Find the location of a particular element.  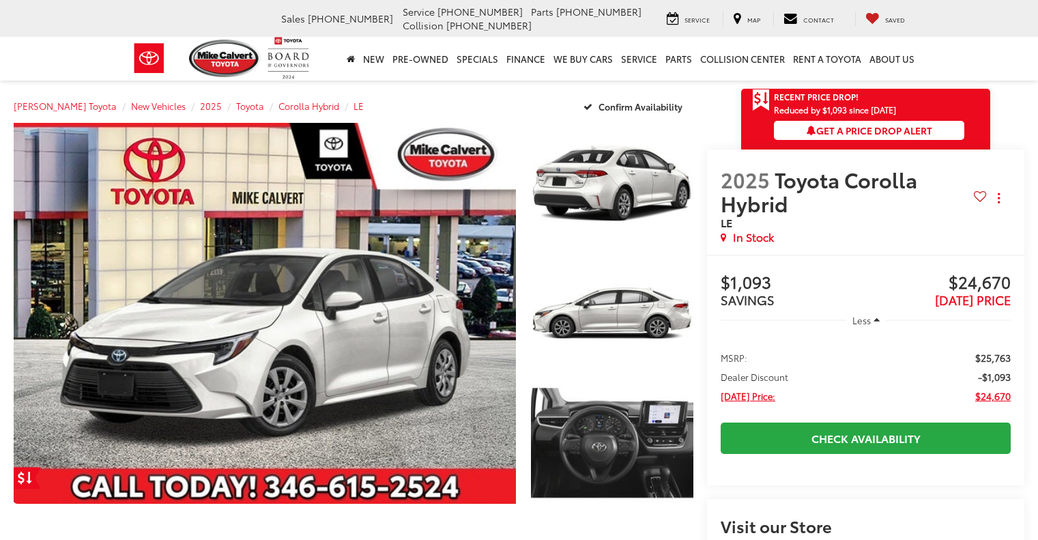

span: $25,763 is located at coordinates (993, 358).